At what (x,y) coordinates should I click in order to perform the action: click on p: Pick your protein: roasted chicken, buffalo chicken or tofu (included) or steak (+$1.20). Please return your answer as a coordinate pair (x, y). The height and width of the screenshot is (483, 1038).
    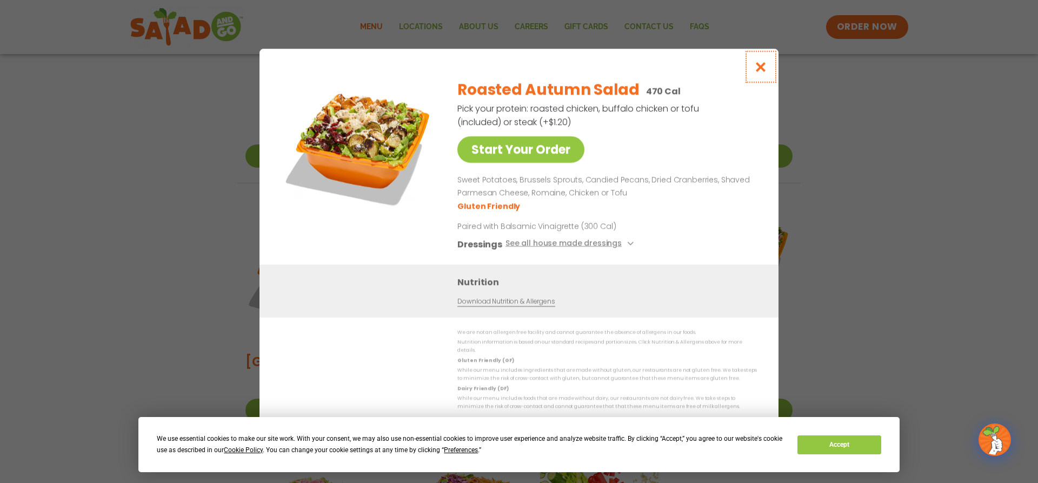
    Looking at the image, I should click on (579, 115).